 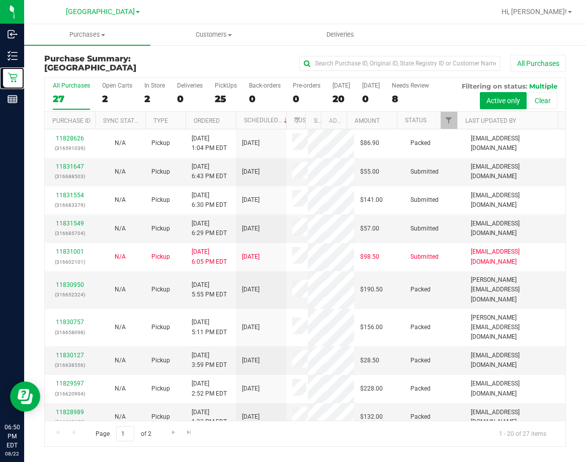 What do you see at coordinates (117, 86) in the screenshot?
I see `div: Open Carts` at bounding box center [117, 86].